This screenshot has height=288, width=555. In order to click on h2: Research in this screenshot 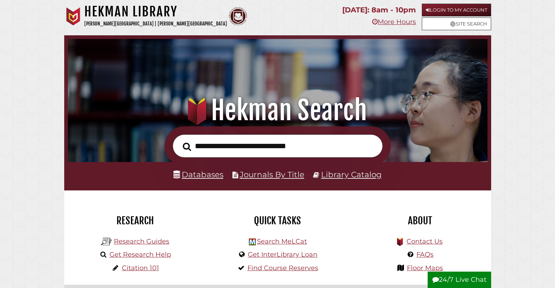, I will do `click(135, 221)`.